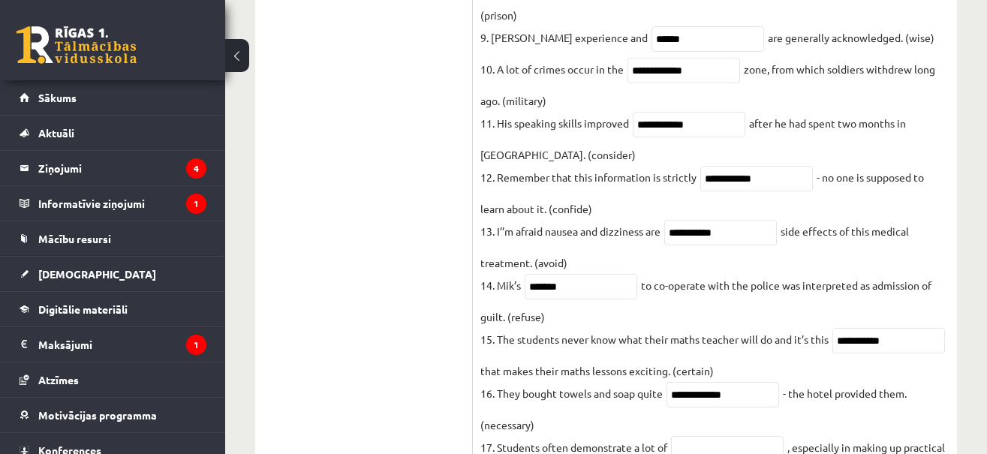  I want to click on legend: Ziņojumi, so click(122, 168).